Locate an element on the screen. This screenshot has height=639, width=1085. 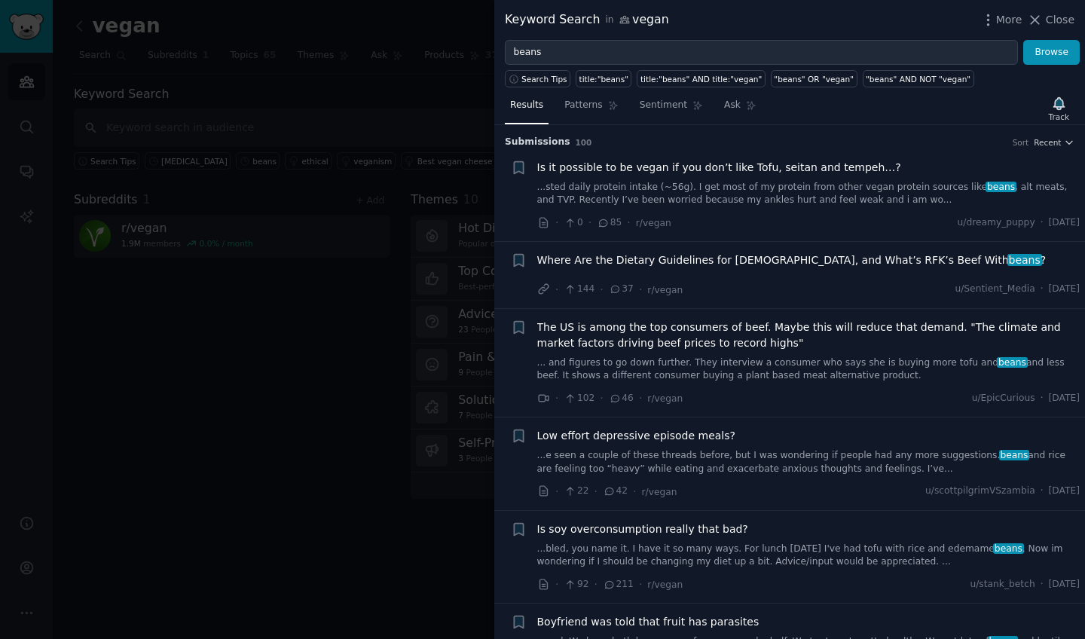
span: Patterns is located at coordinates (583, 105).